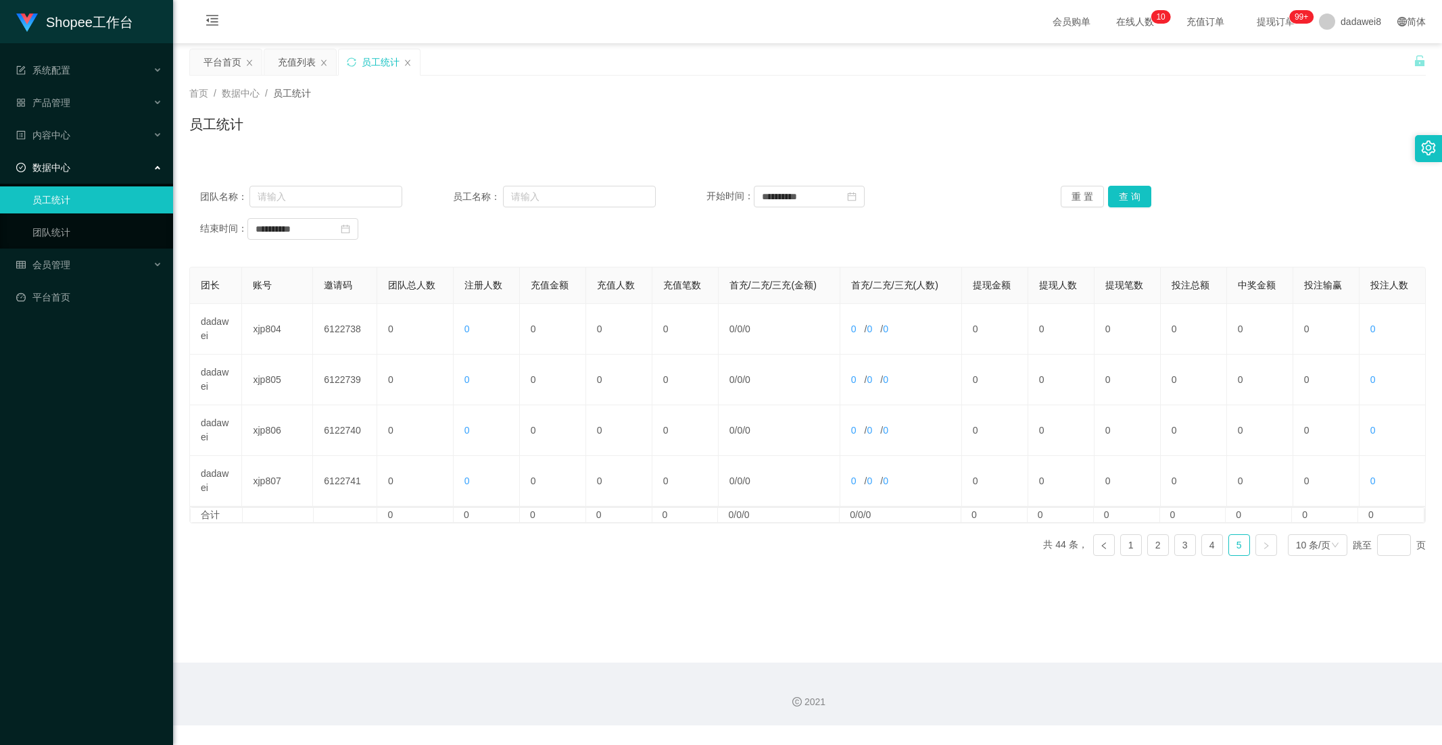 The height and width of the screenshot is (745, 1442). Describe the element at coordinates (894, 285) in the screenshot. I see `span: 首充/二充/三充(人数)` at that location.